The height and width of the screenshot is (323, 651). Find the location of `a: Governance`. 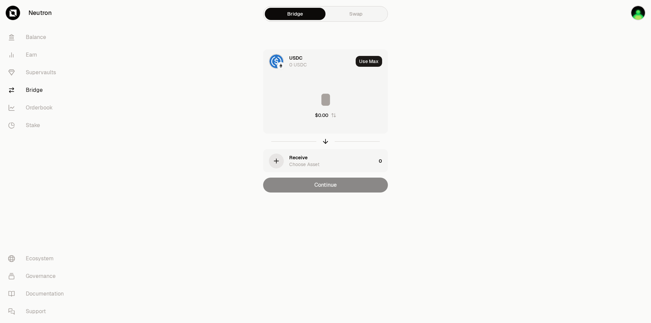

a: Governance is located at coordinates (38, 276).